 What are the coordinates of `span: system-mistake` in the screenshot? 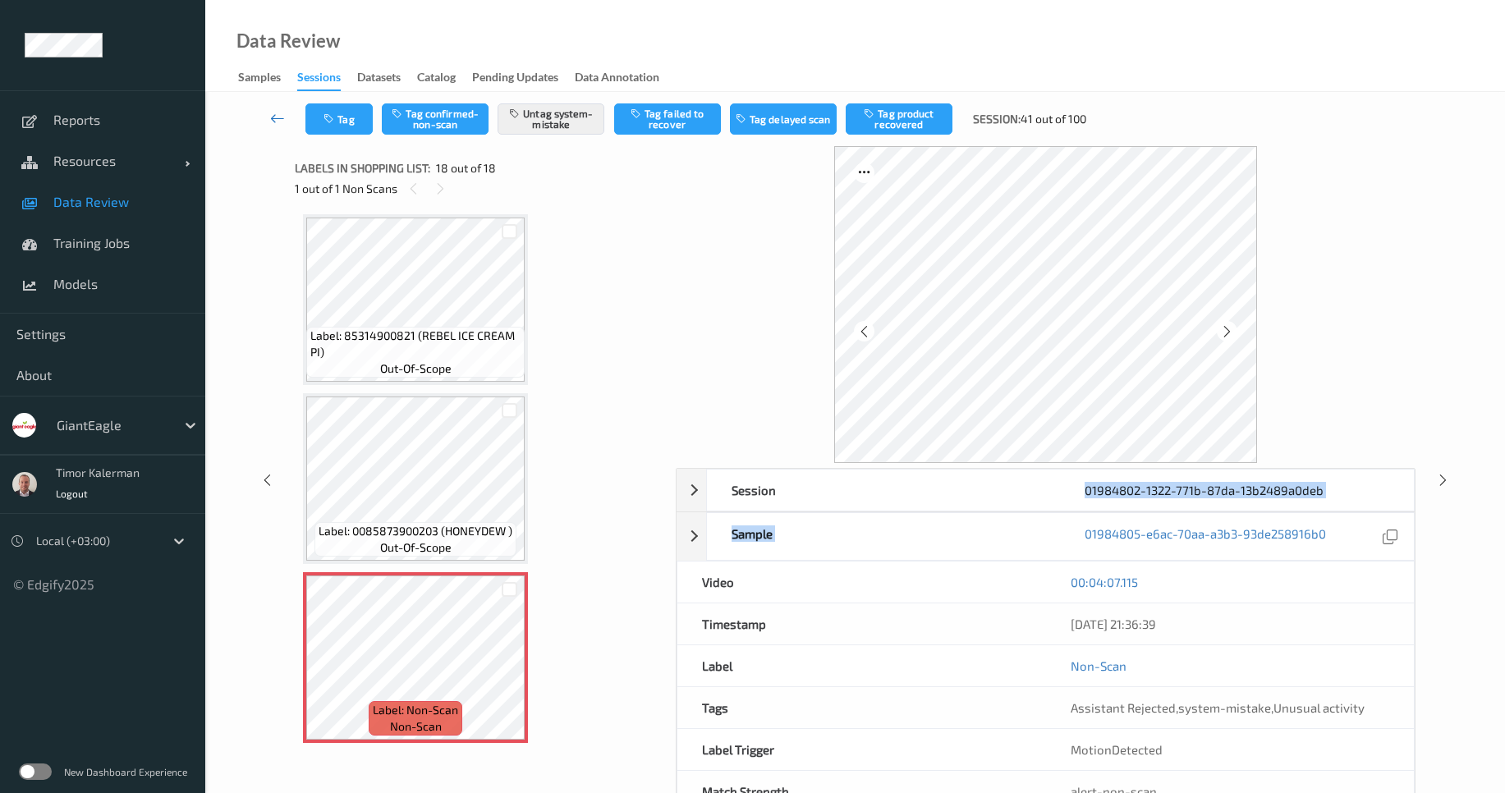 It's located at (1225, 708).